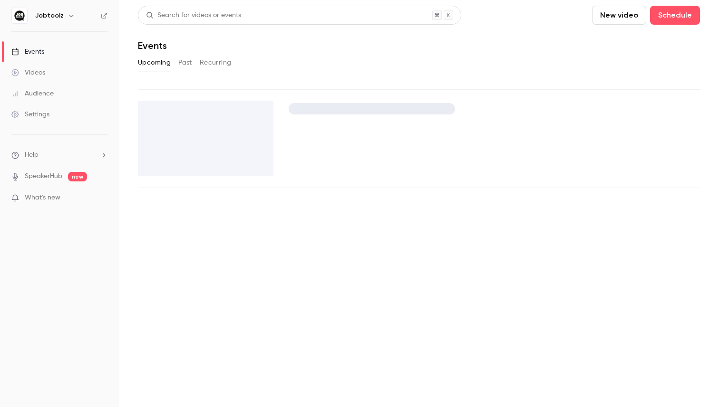 The width and height of the screenshot is (719, 407). Describe the element at coordinates (77, 177) in the screenshot. I see `span: new` at that location.